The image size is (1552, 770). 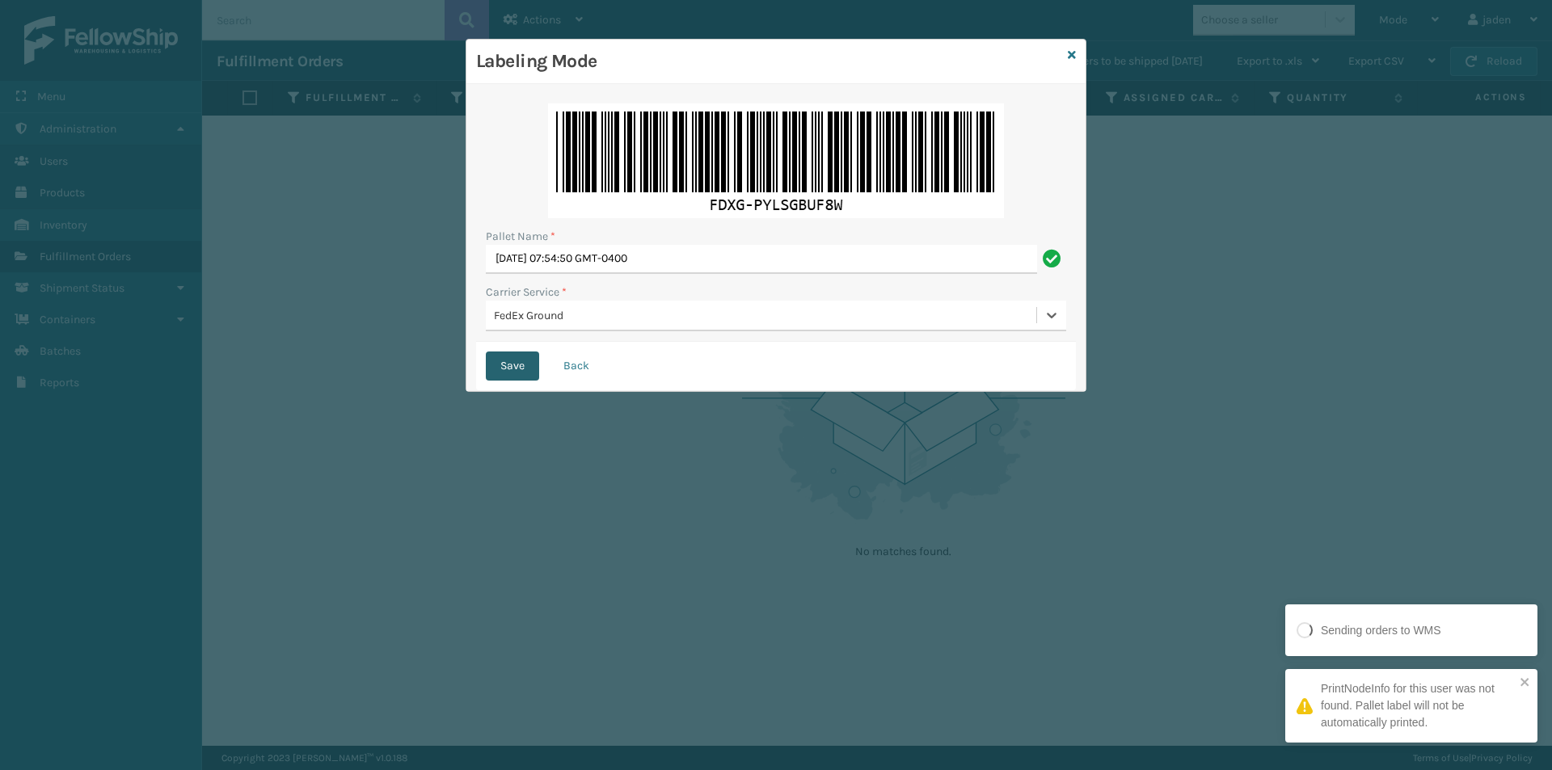 I want to click on label: Carrier Service, so click(x=526, y=292).